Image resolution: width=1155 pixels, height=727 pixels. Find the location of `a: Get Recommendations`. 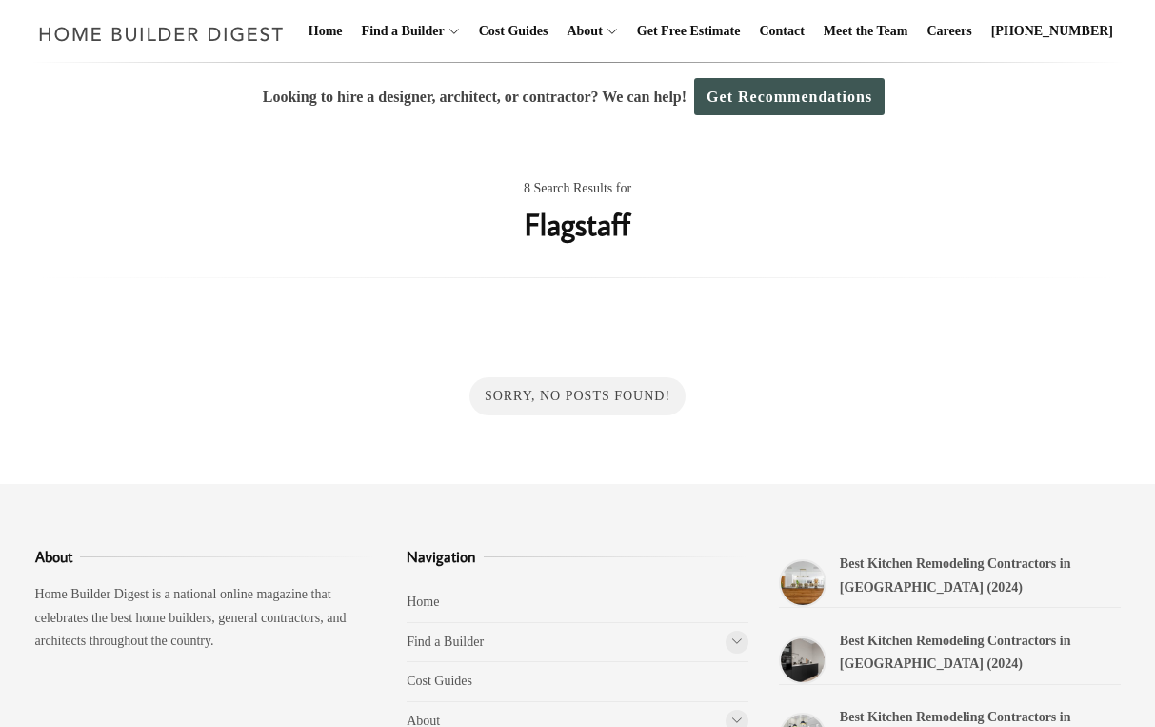

a: Get Recommendations is located at coordinates (789, 96).